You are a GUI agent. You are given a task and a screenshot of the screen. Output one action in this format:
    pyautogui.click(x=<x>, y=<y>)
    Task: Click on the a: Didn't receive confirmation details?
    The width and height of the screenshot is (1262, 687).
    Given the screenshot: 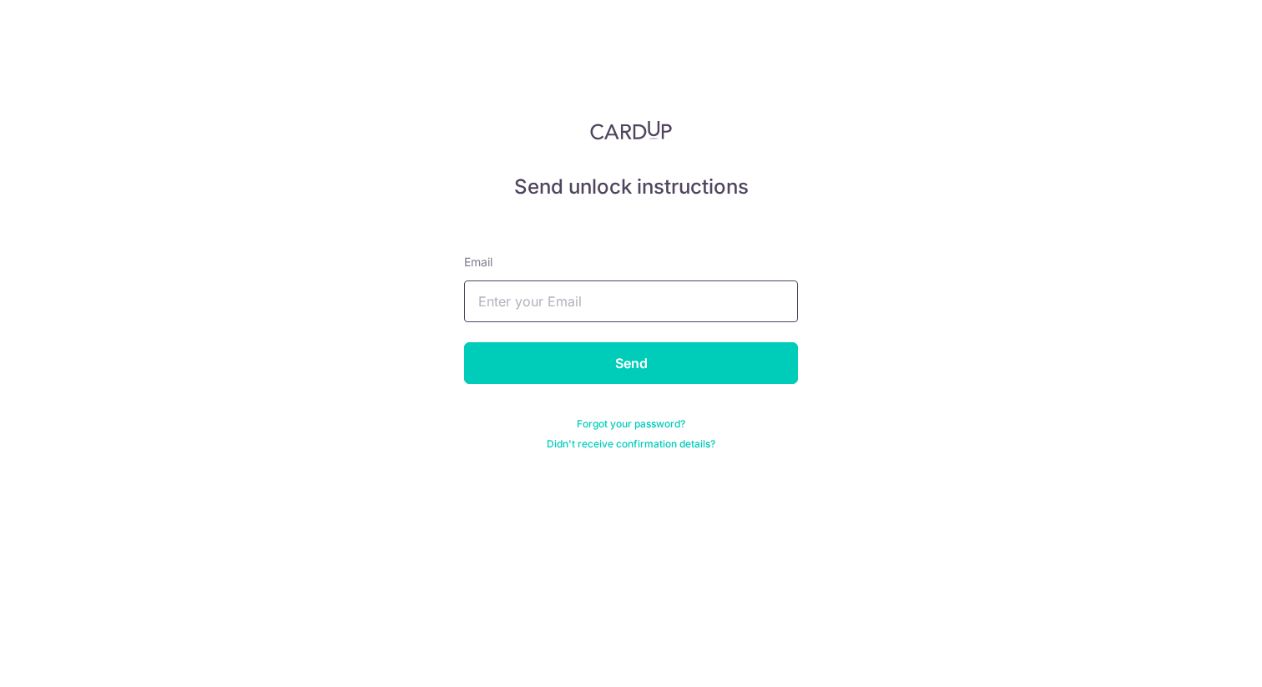 What is the action you would take?
    pyautogui.click(x=631, y=444)
    